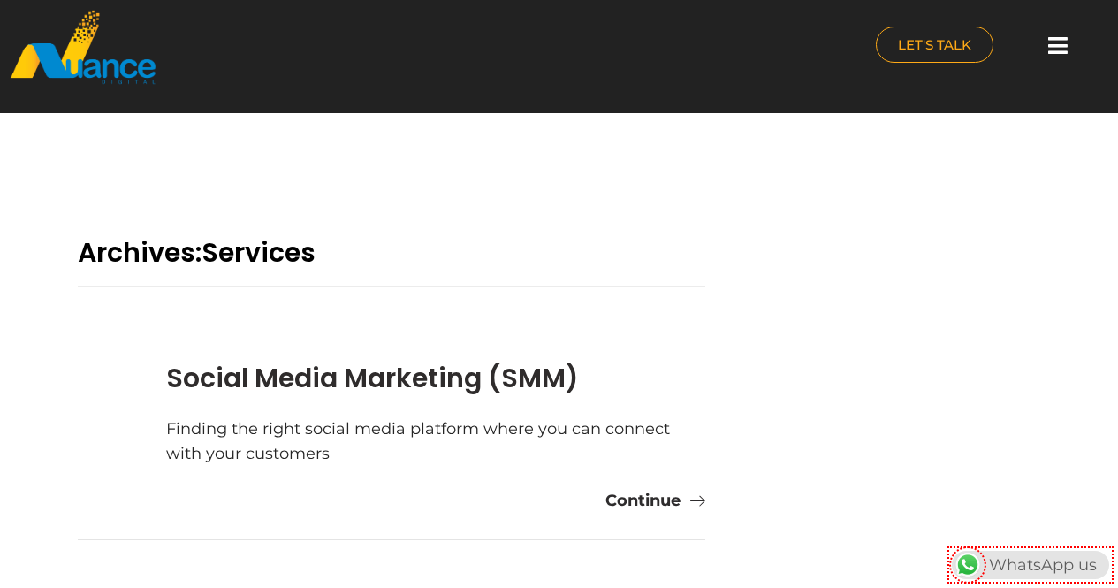 This screenshot has height=588, width=1118. I want to click on a: LET'S TALK, so click(934, 44).